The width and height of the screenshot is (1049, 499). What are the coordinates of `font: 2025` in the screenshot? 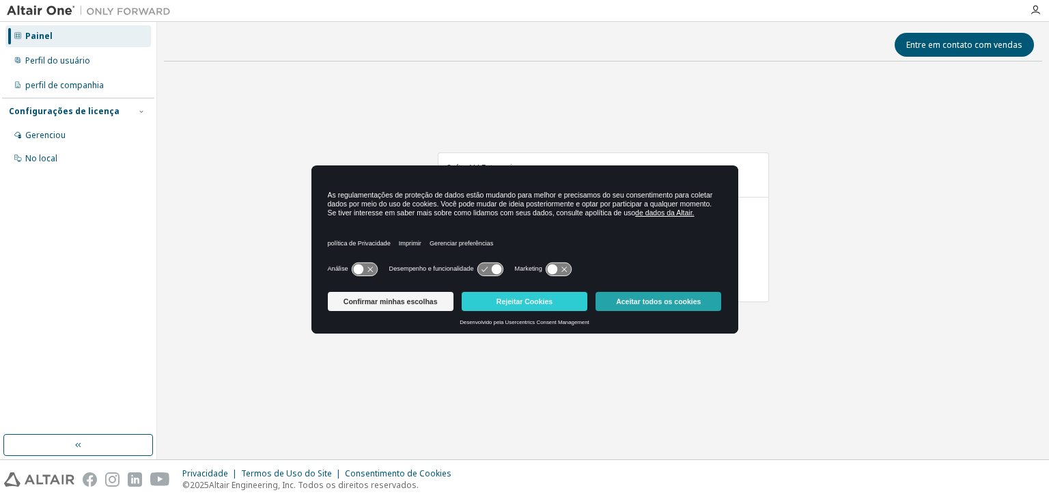 It's located at (199, 484).